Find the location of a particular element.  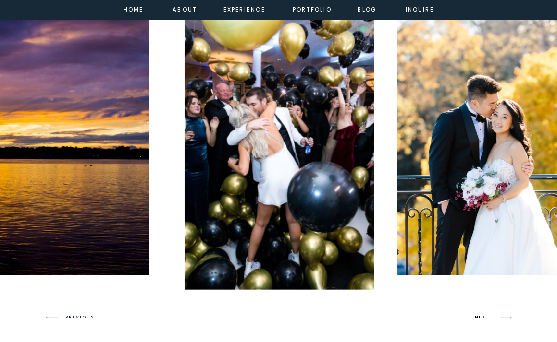

nav: home is located at coordinates (133, 9).